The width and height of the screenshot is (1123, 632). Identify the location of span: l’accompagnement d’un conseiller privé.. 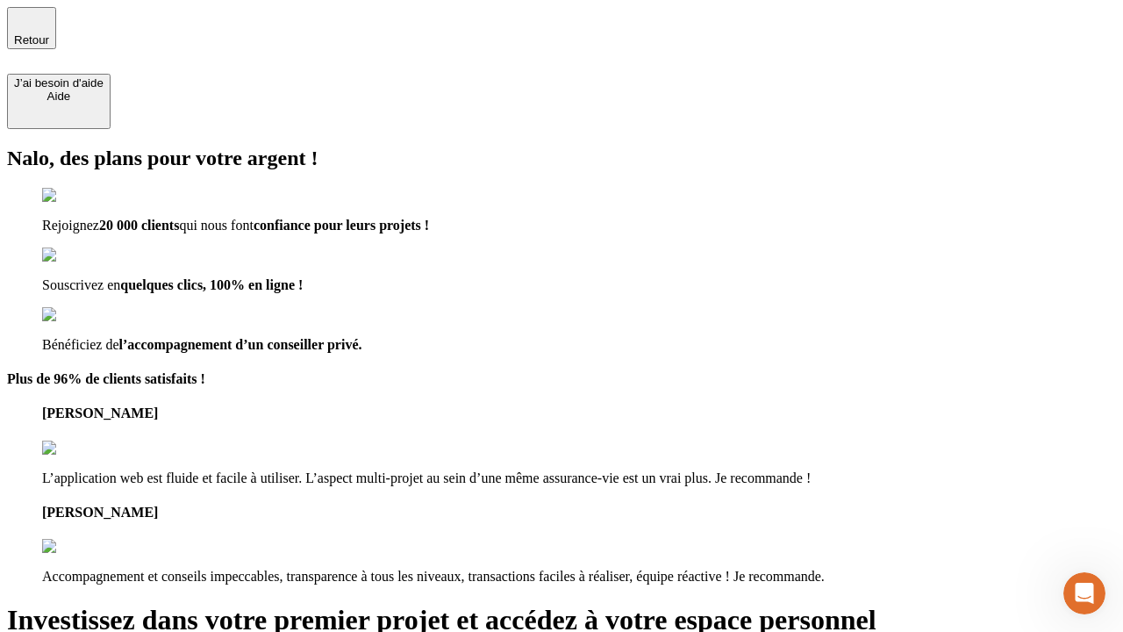
(240, 344).